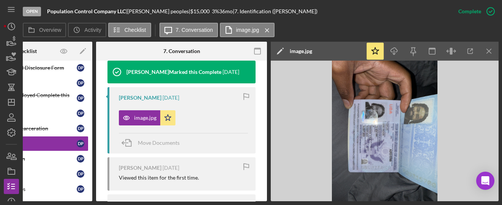 Image resolution: width=502 pixels, height=205 pixels. What do you see at coordinates (86, 11) in the screenshot?
I see `b: Population Control Company LLC` at bounding box center [86, 11].